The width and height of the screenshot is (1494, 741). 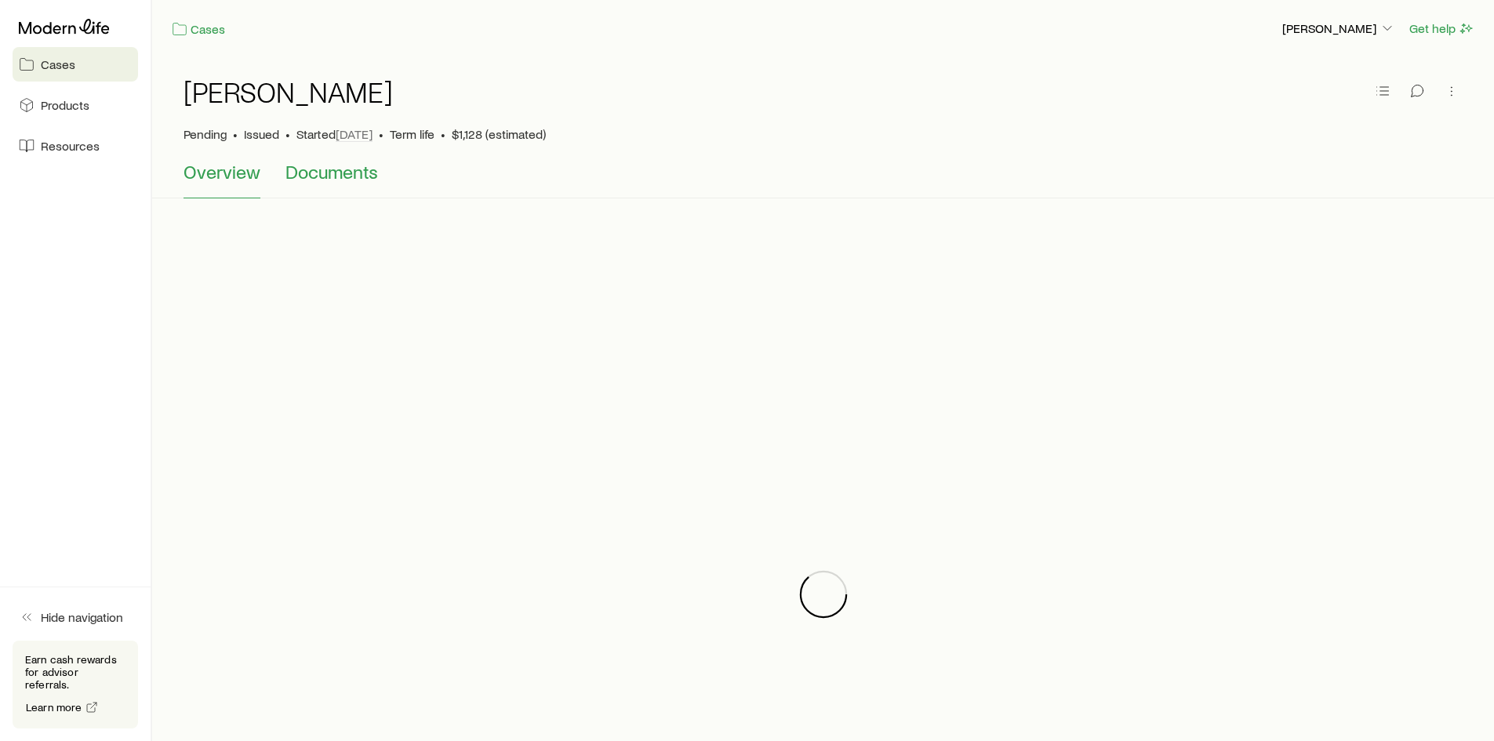 What do you see at coordinates (332, 172) in the screenshot?
I see `span: Documents` at bounding box center [332, 172].